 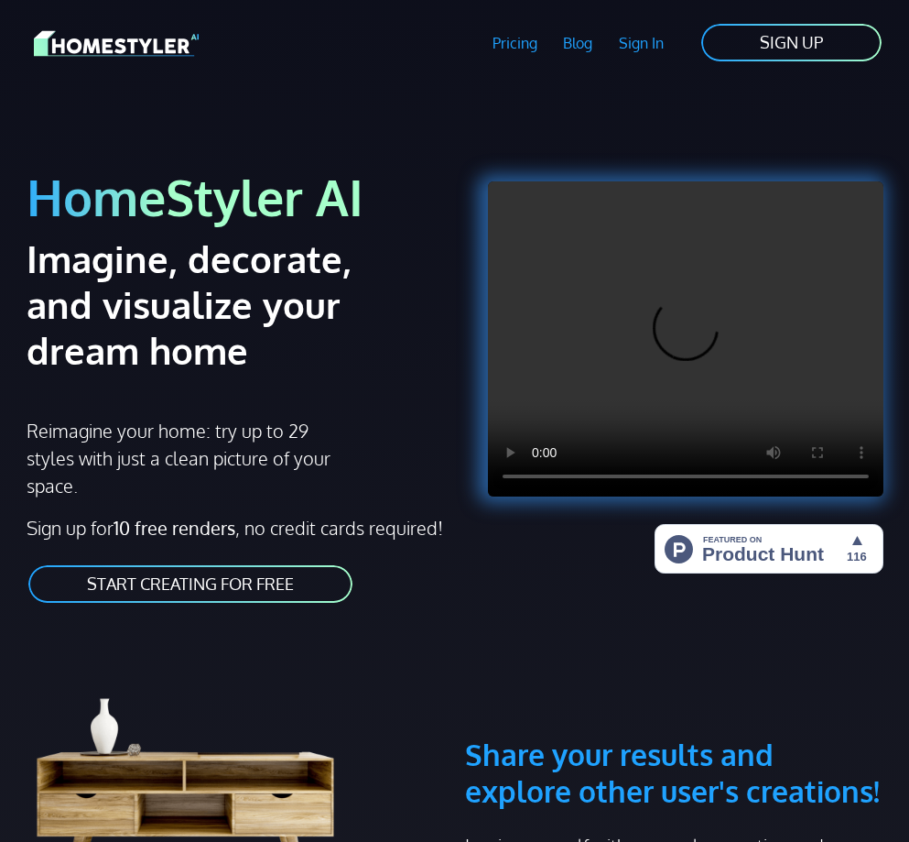 What do you see at coordinates (674, 729) in the screenshot?
I see `h3: Share your results and explore other user's creations!` at bounding box center [674, 729].